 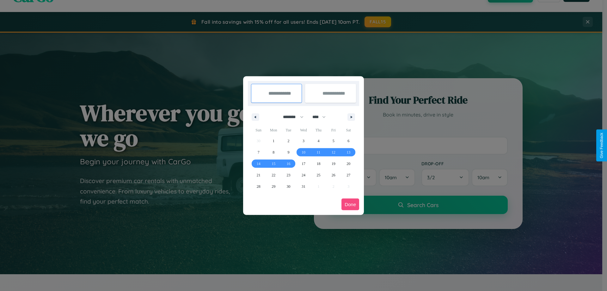 I want to click on span: 31, so click(x=303, y=186).